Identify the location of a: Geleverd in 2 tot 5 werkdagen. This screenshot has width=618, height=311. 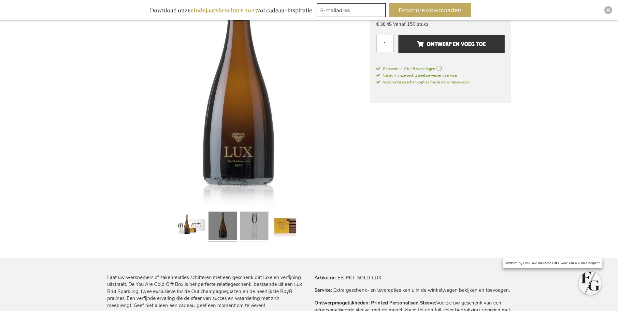
(441, 69).